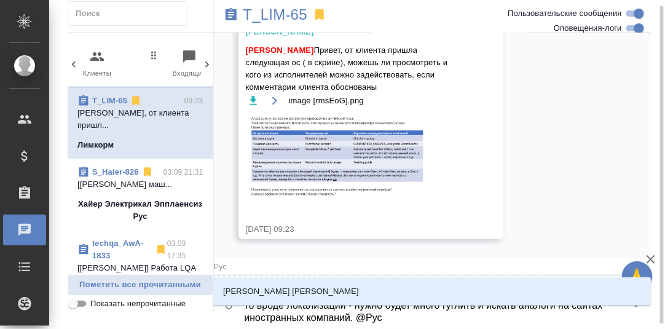  What do you see at coordinates (253, 101) in the screenshot?
I see `button: Скачать` at bounding box center [253, 101].